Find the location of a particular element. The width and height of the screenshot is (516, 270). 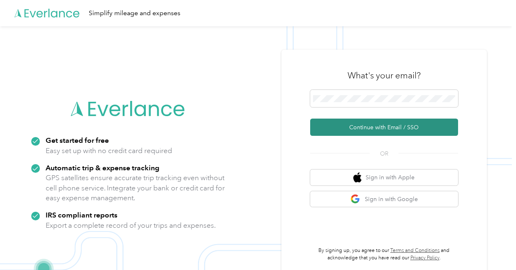

strong: Get started for free is located at coordinates (77, 140).